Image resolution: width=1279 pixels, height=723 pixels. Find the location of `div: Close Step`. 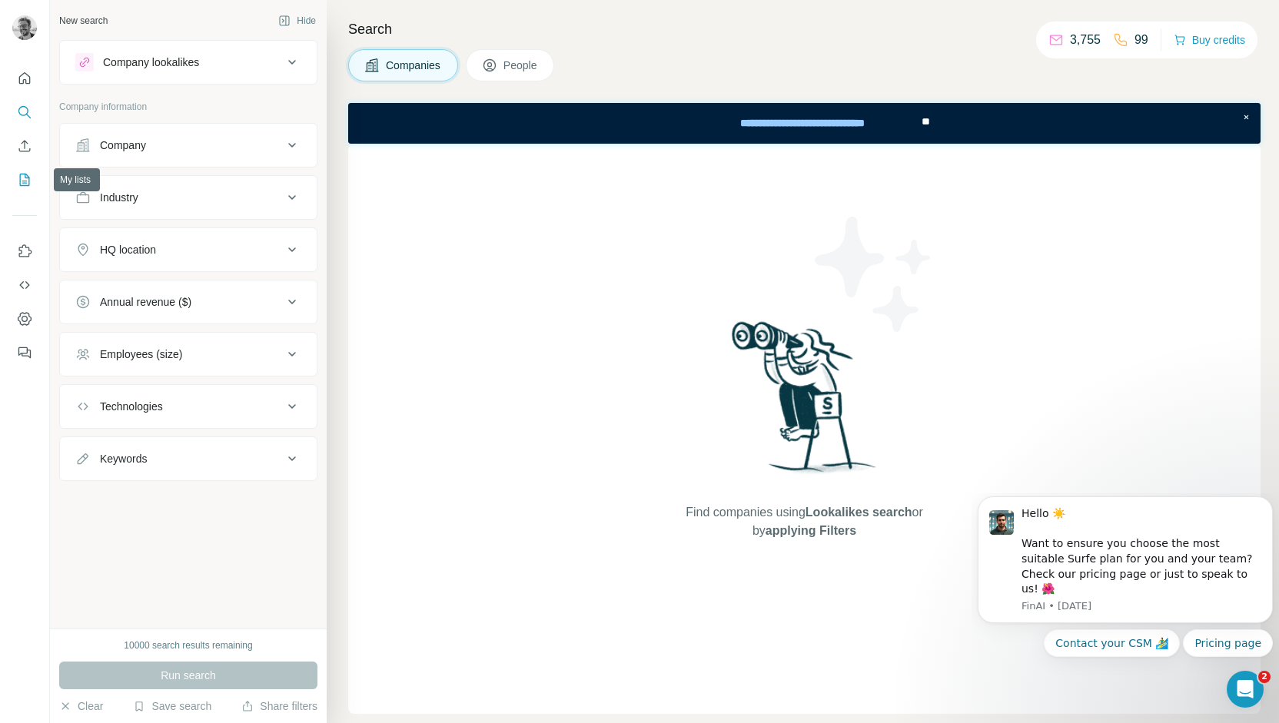

div: Close Step is located at coordinates (898, 14).